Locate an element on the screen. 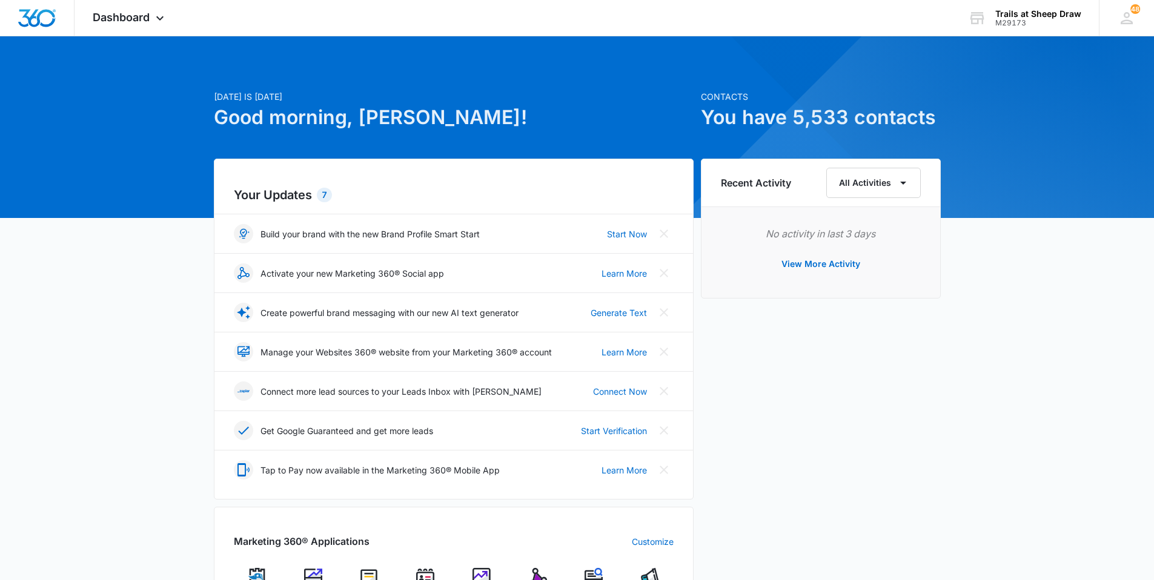 The image size is (1154, 580). p: Activate your new Marketing 360® Social app is located at coordinates (352, 273).